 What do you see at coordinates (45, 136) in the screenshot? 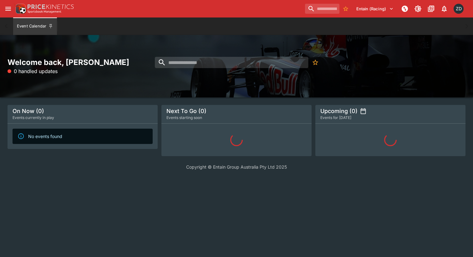
I see `div: No events found` at bounding box center [45, 136].